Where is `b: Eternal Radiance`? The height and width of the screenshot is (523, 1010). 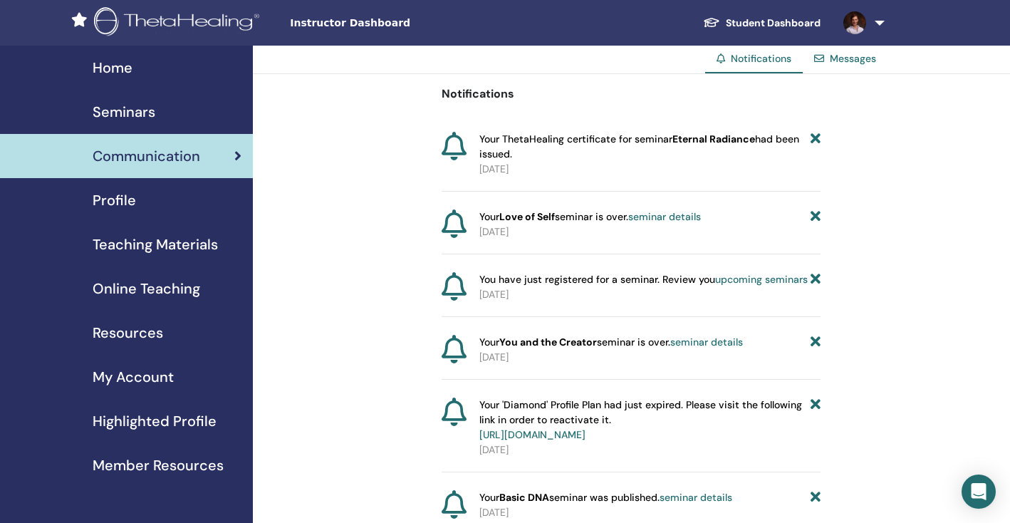
b: Eternal Radiance is located at coordinates (713, 139).